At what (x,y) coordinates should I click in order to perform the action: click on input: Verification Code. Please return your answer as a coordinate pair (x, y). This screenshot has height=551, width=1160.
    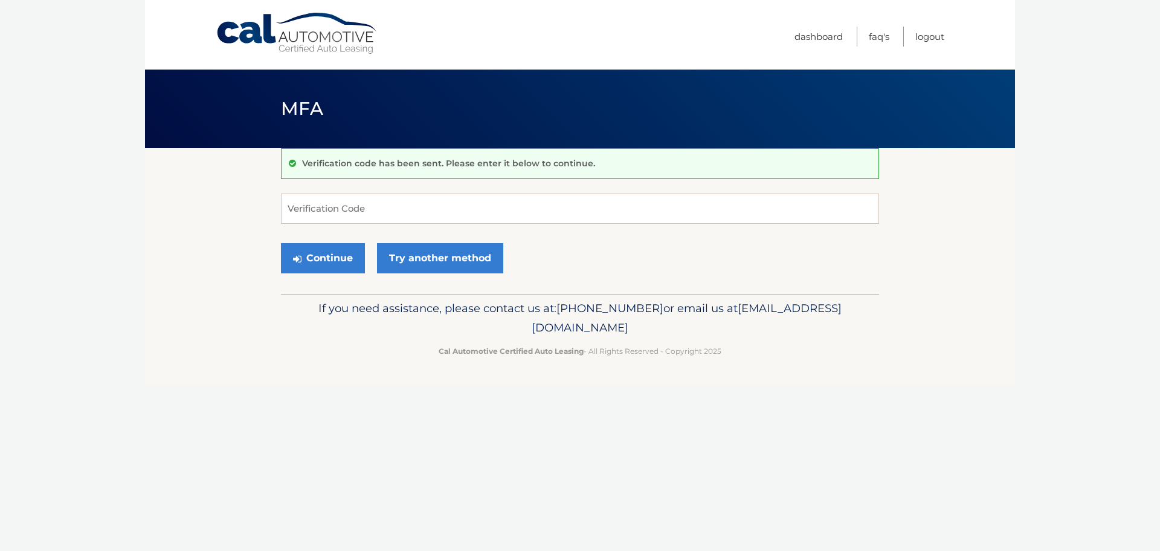
    Looking at the image, I should click on (580, 209).